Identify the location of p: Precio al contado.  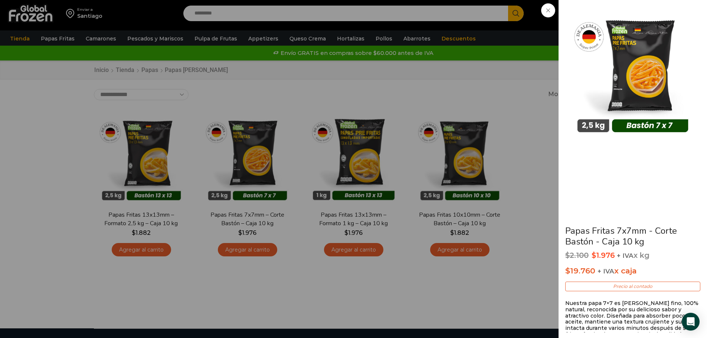
(632, 286).